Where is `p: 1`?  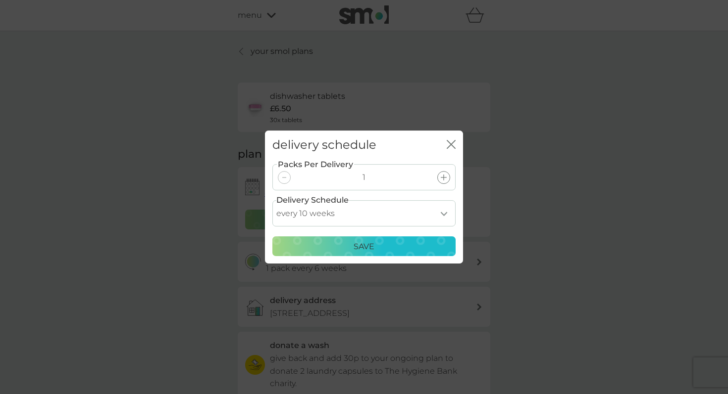 p: 1 is located at coordinates (364, 178).